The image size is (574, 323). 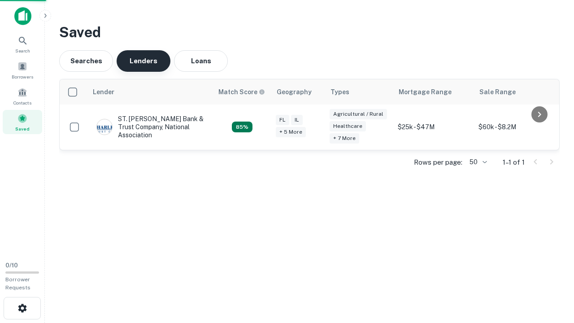 What do you see at coordinates (22, 70) in the screenshot?
I see `div: Borrowers` at bounding box center [22, 70].